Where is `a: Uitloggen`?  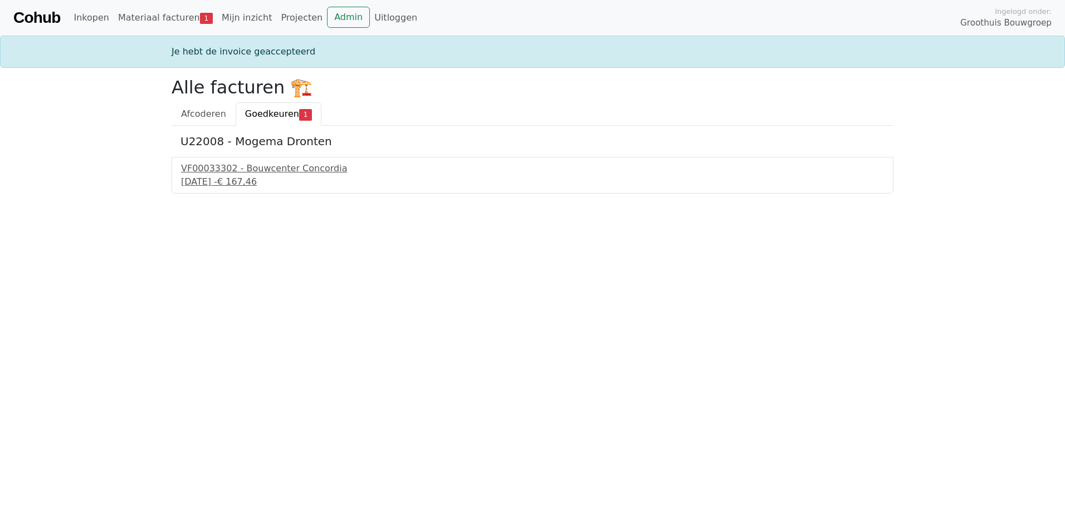
a: Uitloggen is located at coordinates (395, 18).